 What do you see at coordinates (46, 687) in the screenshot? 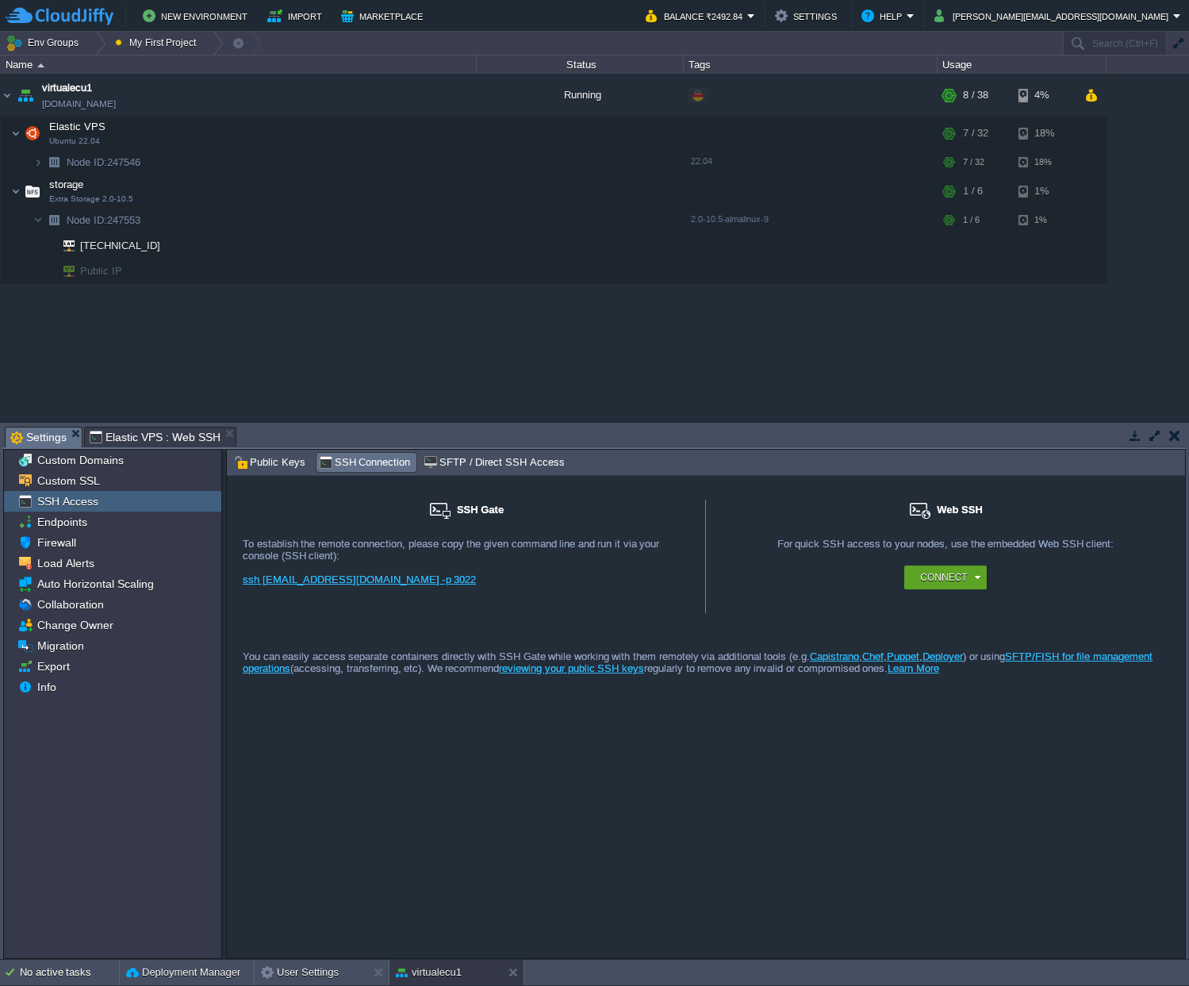
I see `a: Info` at bounding box center [46, 687].